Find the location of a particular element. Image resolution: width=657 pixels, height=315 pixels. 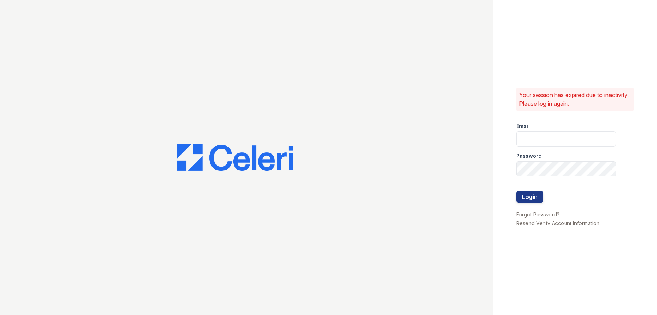

p: Your session has expired due to inactivity. Please log in again. is located at coordinates (575, 99).